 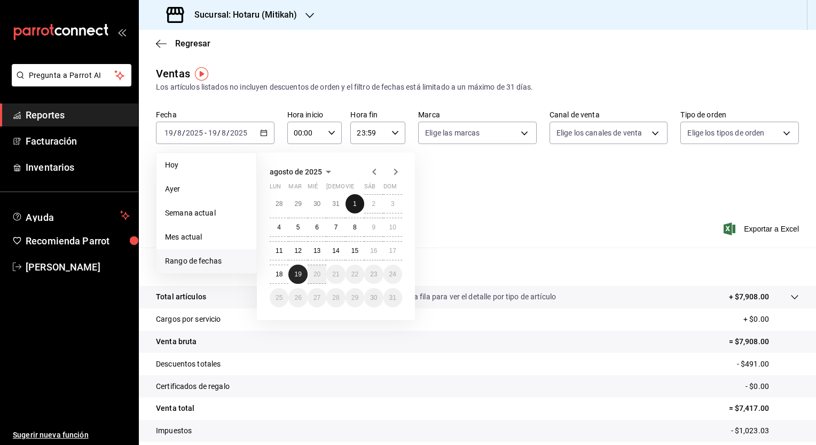 I want to click on span: Mes actual, so click(x=206, y=237).